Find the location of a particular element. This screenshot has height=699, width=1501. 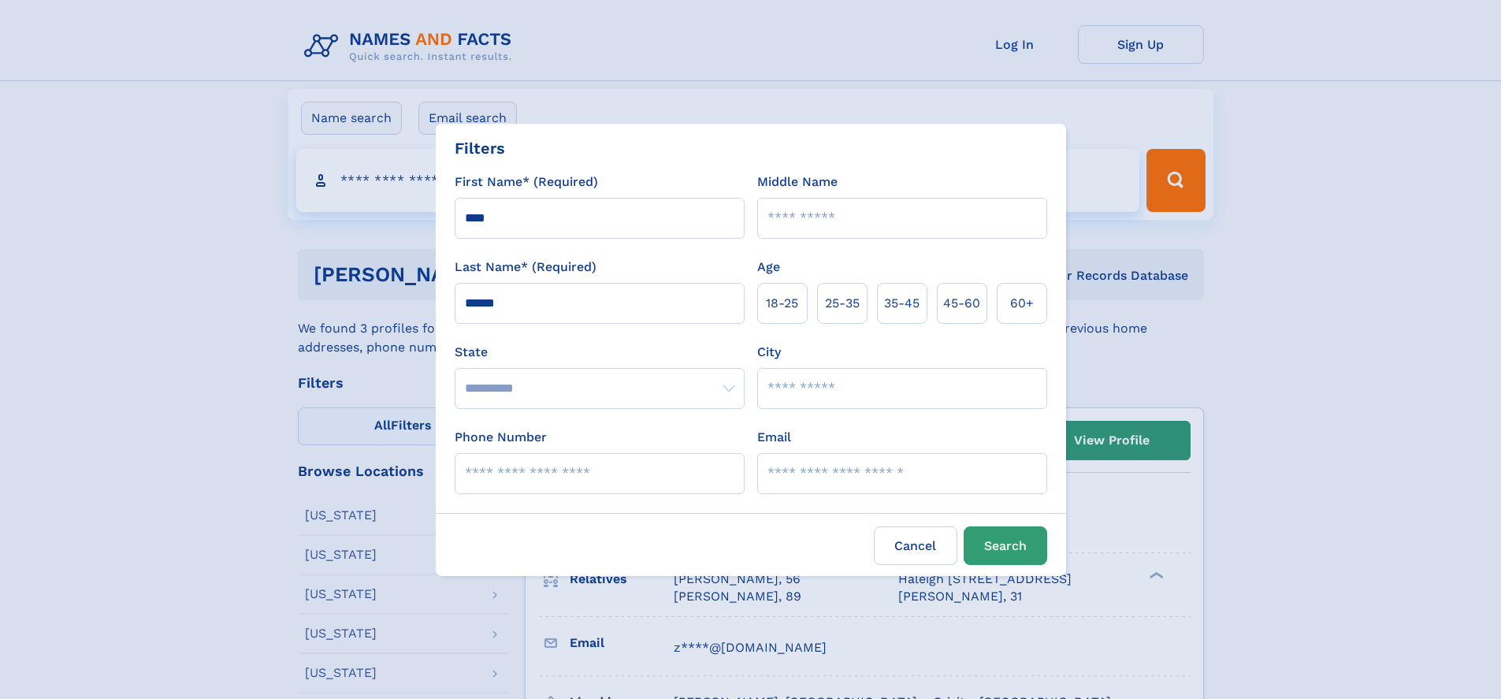

span: 60+ is located at coordinates (1022, 303).